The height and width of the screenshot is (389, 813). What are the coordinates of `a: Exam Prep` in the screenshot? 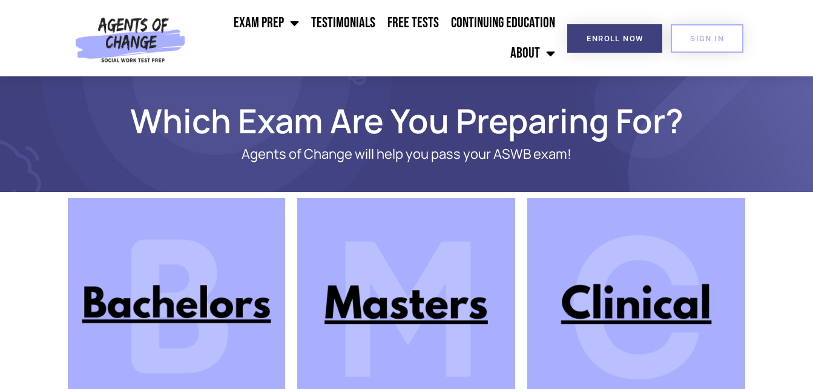 It's located at (266, 23).